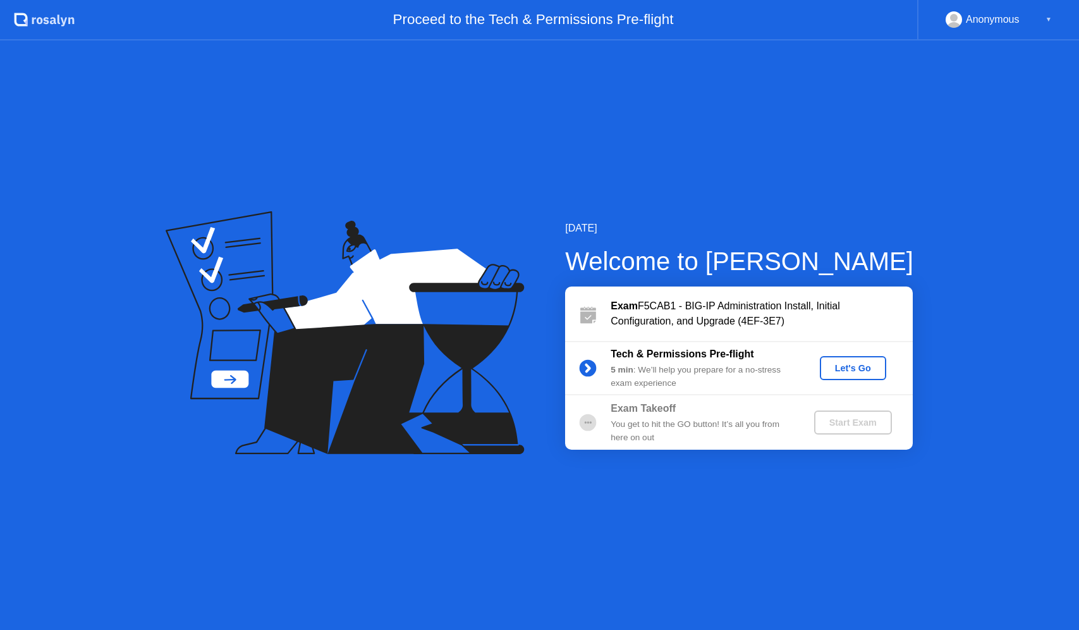 The height and width of the screenshot is (630, 1079). Describe the element at coordinates (702, 376) in the screenshot. I see `div: : We’ll help you prepare for a no-stress exam experience` at that location.